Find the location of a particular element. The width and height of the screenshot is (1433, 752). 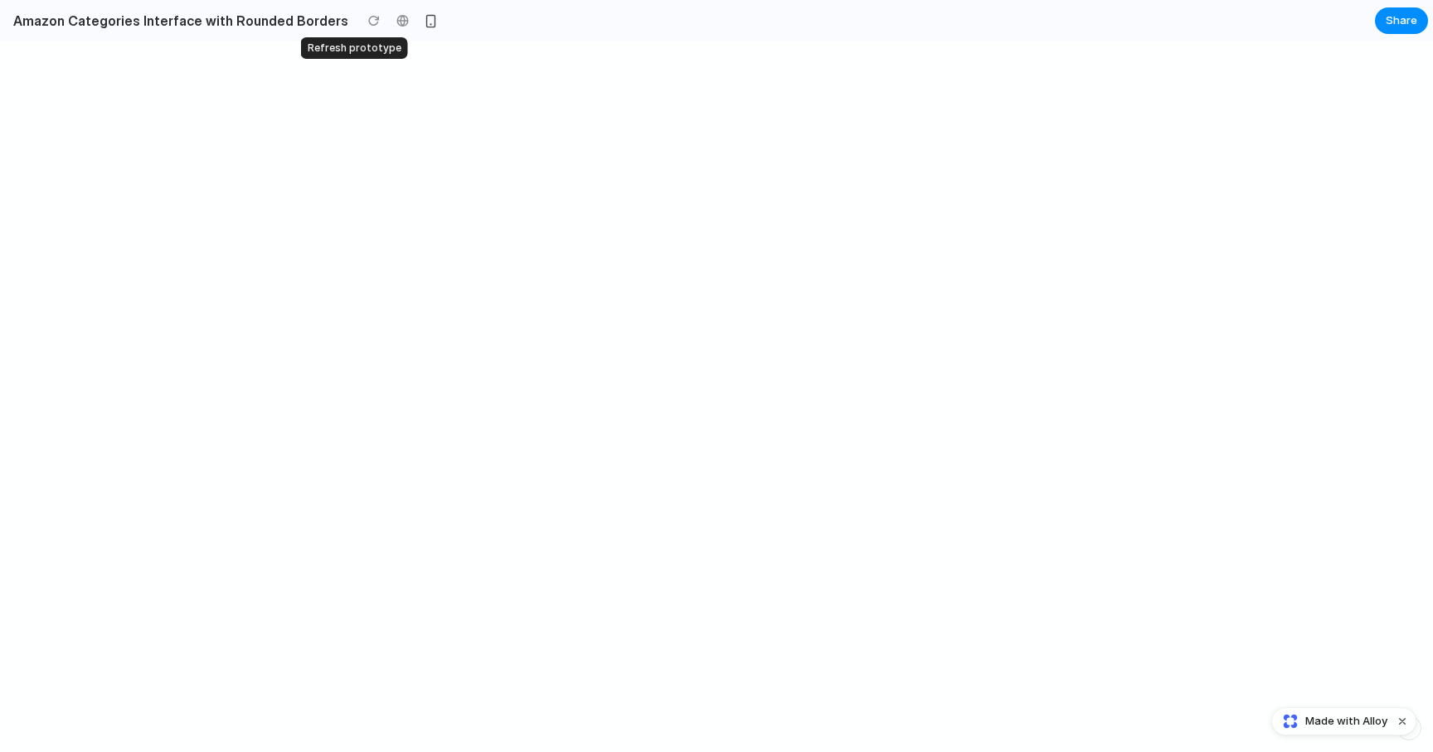

a: Made with Alloy is located at coordinates (1330, 721).